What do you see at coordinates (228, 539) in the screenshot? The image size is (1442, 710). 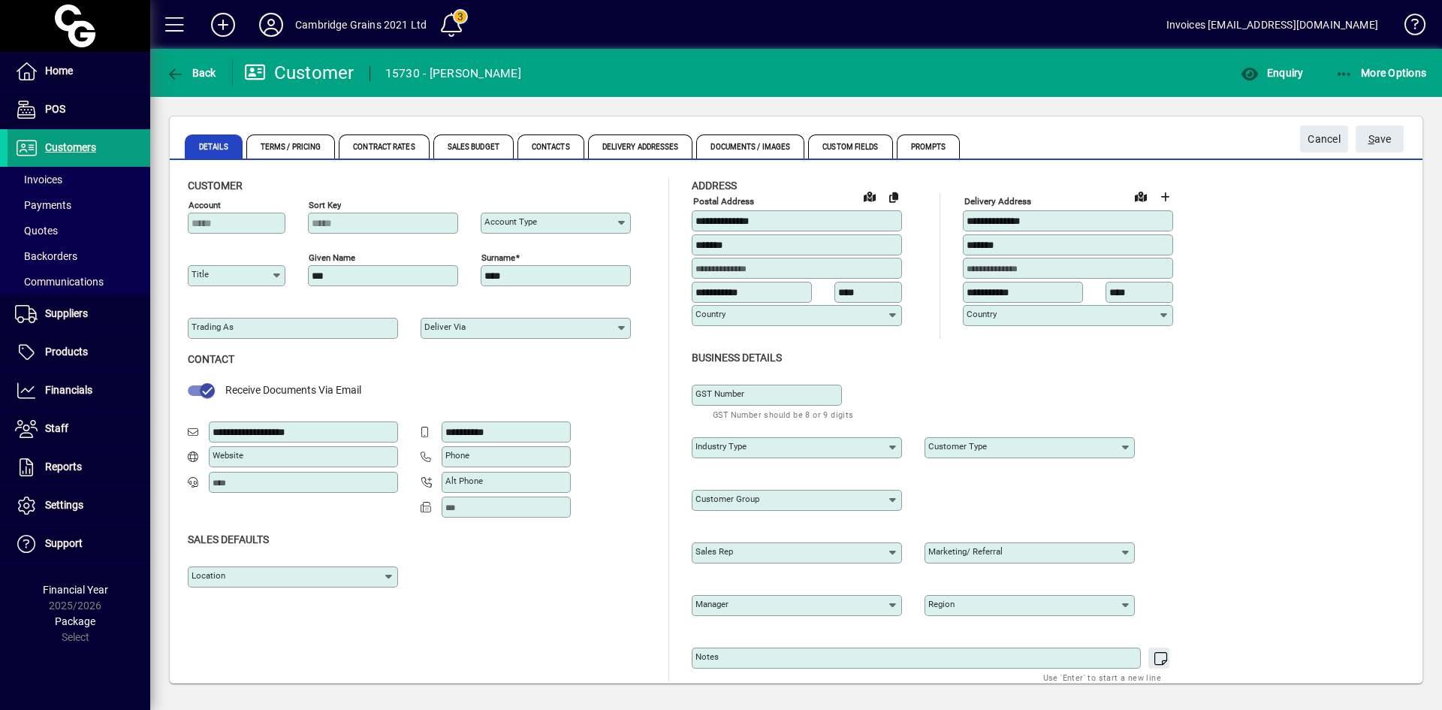 I see `span: Sales defaults` at bounding box center [228, 539].